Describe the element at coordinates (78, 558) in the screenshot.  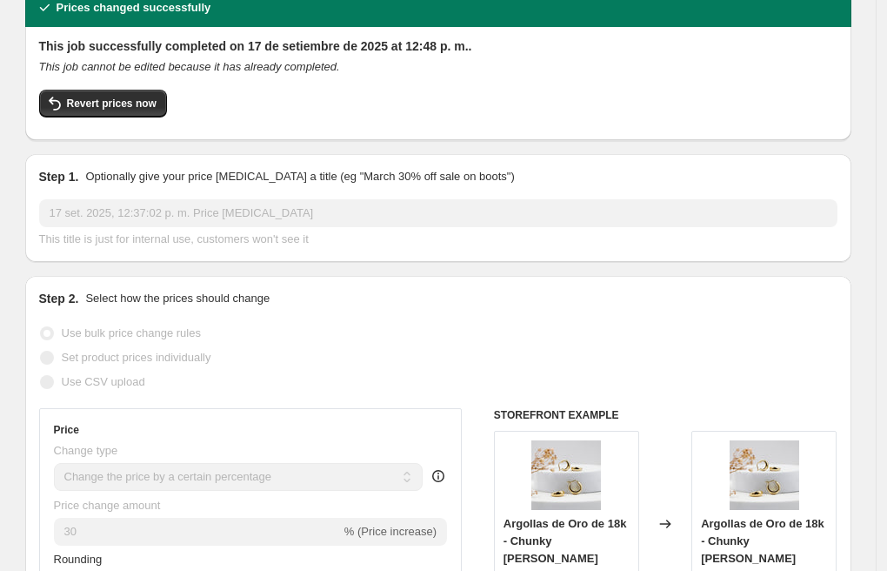
I see `span: Rounding` at that location.